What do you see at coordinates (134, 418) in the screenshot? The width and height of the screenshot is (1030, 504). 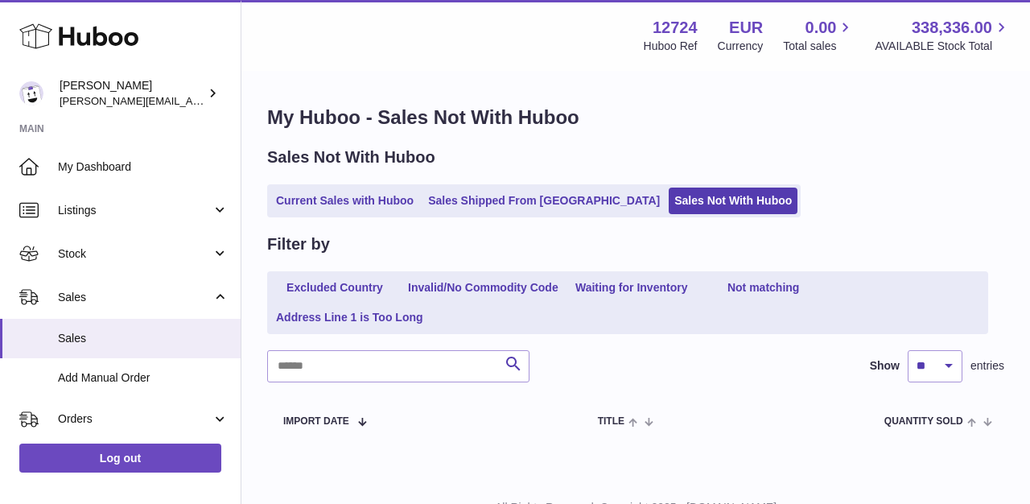 I see `span: Orders` at bounding box center [134, 418].